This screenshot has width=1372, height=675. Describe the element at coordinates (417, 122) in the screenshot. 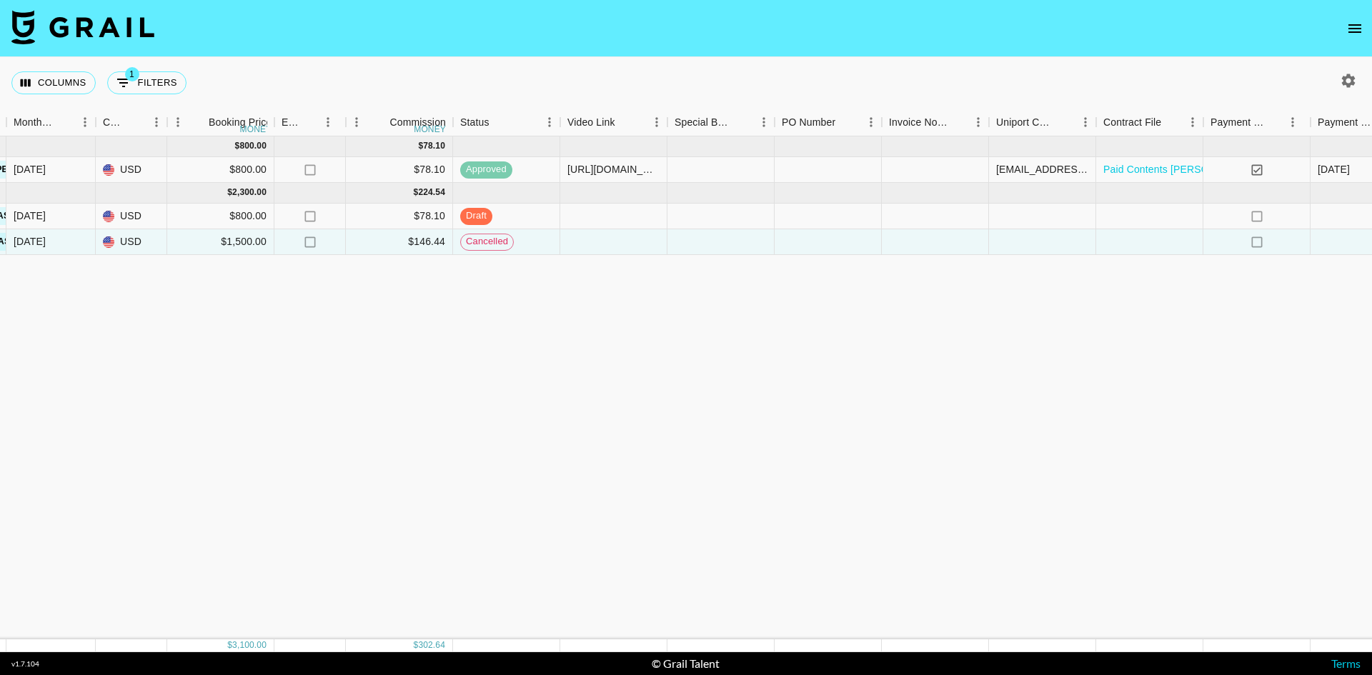

I see `div: Commission` at that location.